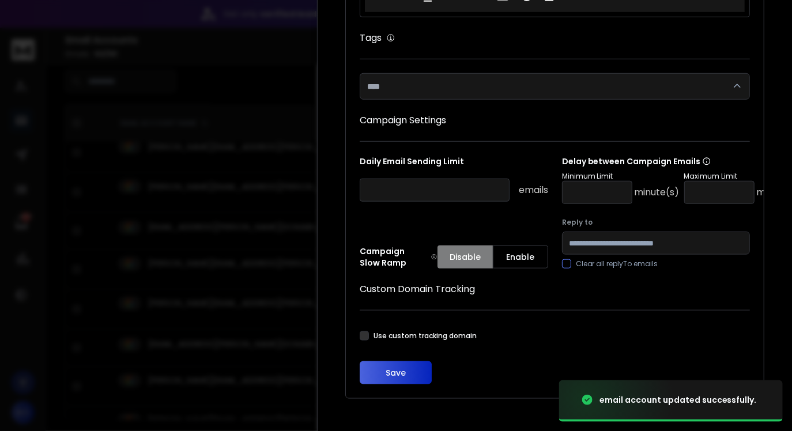  Describe the element at coordinates (465, 257) in the screenshot. I see `button: Disable` at that location.